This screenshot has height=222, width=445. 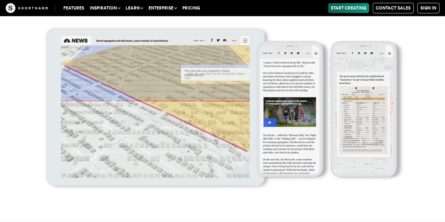 What do you see at coordinates (27, 8) in the screenshot?
I see `img: The Craft` at bounding box center [27, 8].